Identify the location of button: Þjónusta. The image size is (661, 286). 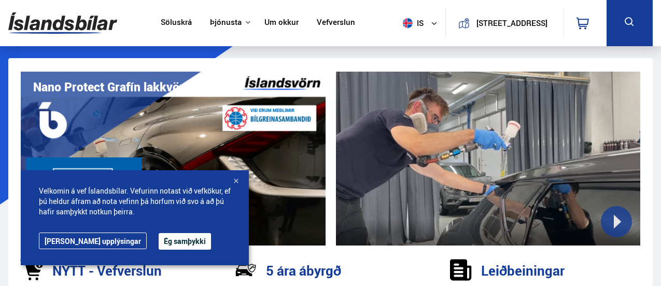
(226, 22).